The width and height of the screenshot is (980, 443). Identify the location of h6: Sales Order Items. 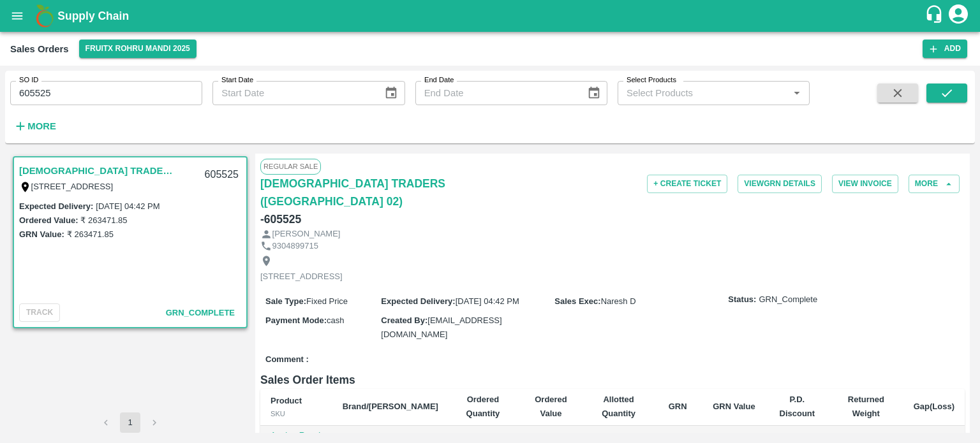
(612, 380).